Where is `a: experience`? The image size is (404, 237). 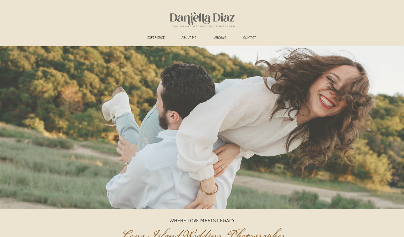
a: experience is located at coordinates (156, 38).